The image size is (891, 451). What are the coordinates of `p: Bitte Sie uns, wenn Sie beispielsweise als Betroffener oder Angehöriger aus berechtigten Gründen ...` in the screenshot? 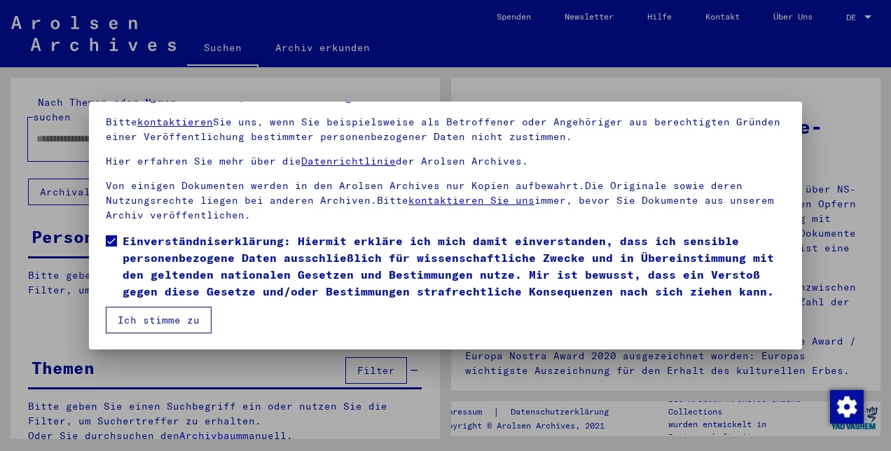 It's located at (446, 130).